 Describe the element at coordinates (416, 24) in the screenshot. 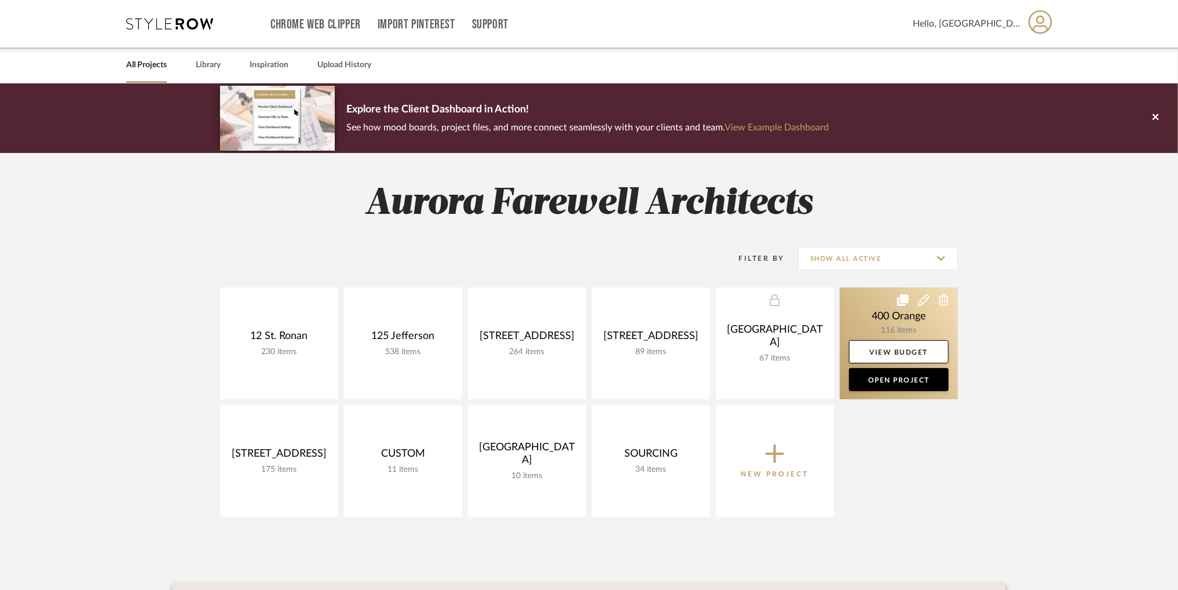

I see `a: Import Pinterest` at that location.